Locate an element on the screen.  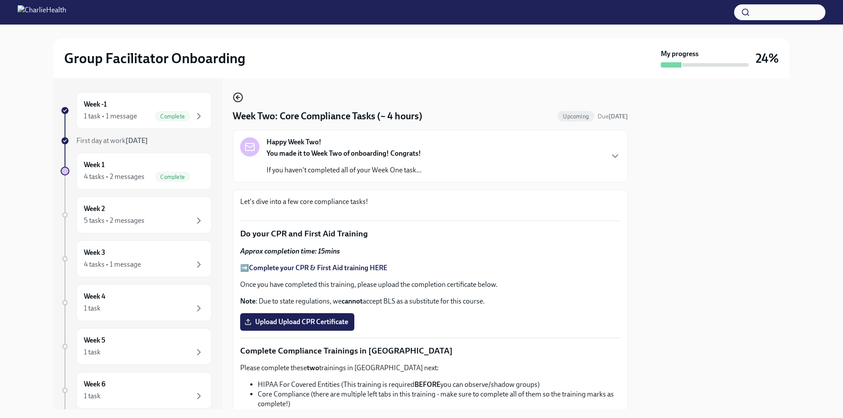
a: Week 41 task is located at coordinates (136, 303).